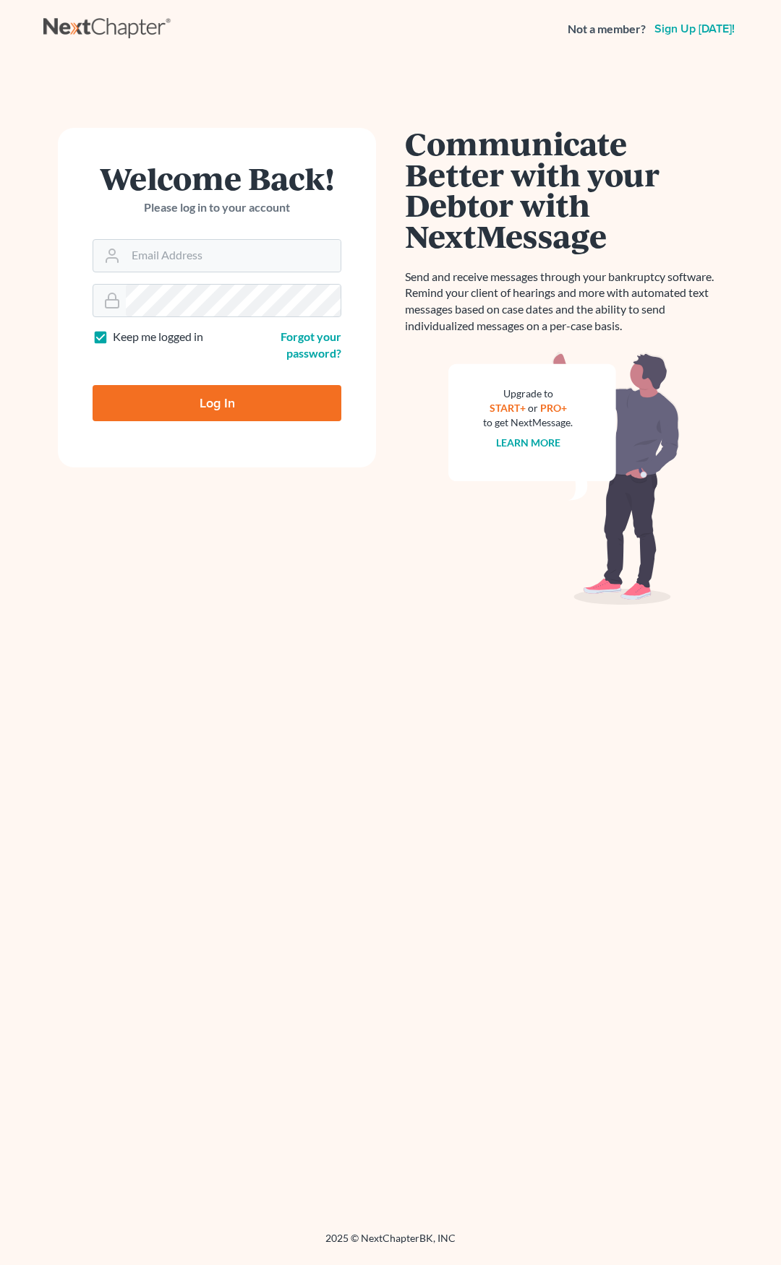 This screenshot has width=781, height=1265. What do you see at coordinates (564, 478) in the screenshot?
I see `img: nextmessage_bg-59042aed3d76b12b5cd301f8e5b87938c9018125f34e5fa2b7a6b67550977c72.svg` at bounding box center [564, 478].